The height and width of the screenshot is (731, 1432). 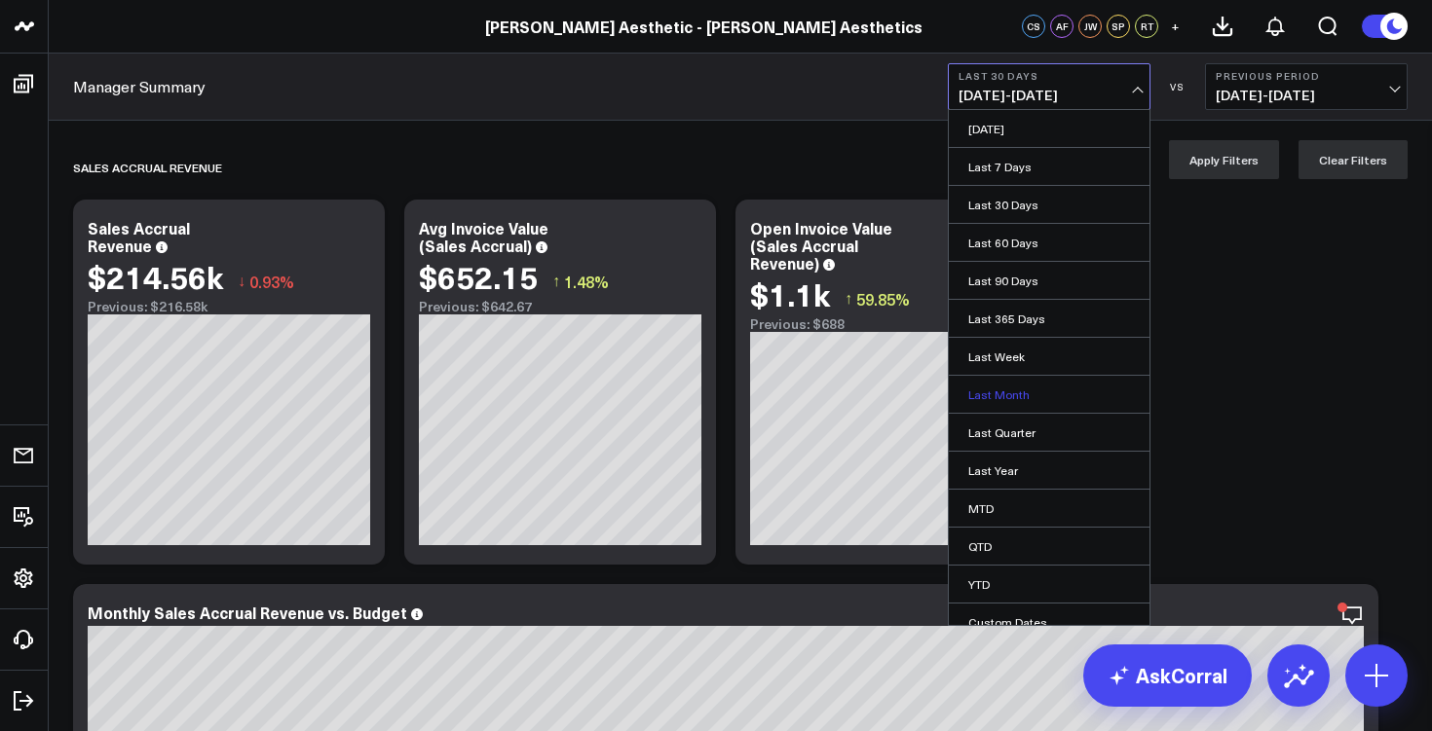 What do you see at coordinates (247, 613) in the screenshot?
I see `div: Monthly Sales Accrual Revenue vs. Budget` at bounding box center [247, 613].